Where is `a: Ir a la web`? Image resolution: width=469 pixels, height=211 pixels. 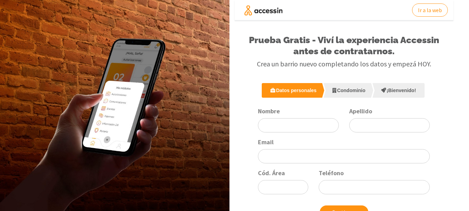 a: Ir a la web is located at coordinates (430, 10).